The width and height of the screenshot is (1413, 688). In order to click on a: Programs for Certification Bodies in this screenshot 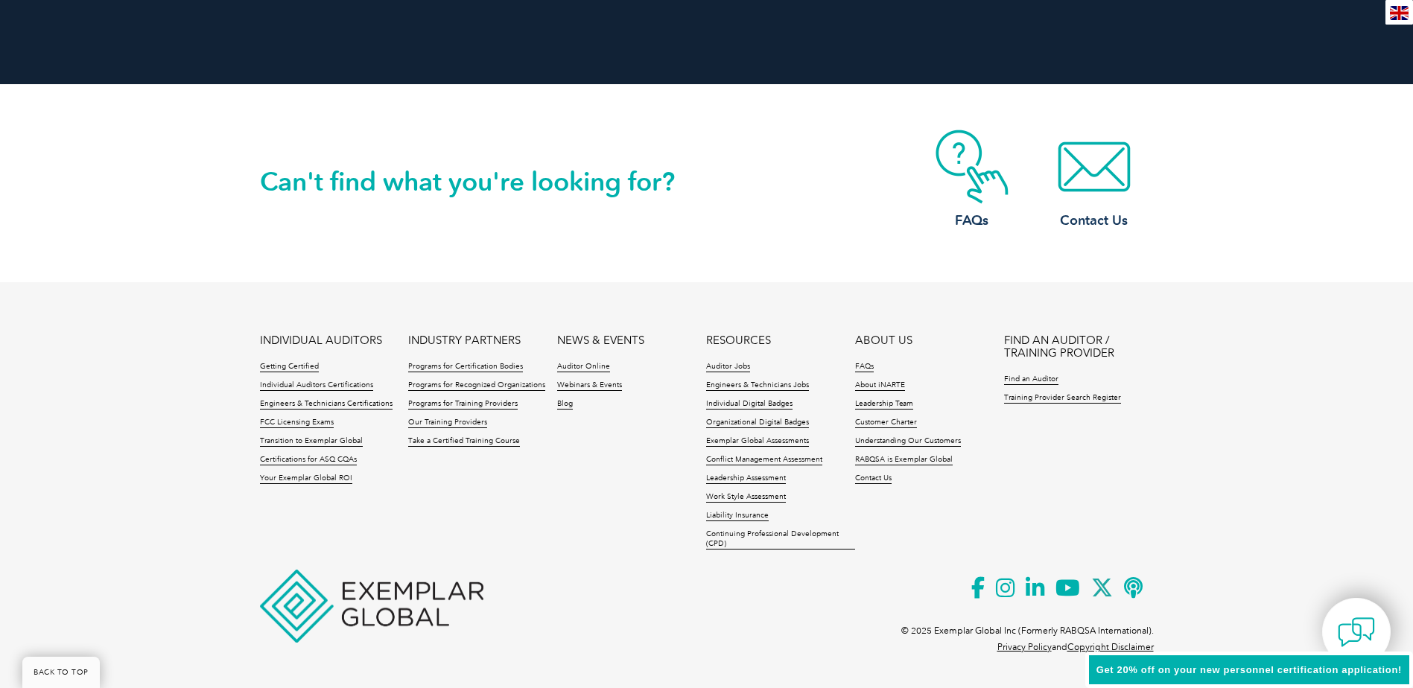, I will do `click(466, 367)`.